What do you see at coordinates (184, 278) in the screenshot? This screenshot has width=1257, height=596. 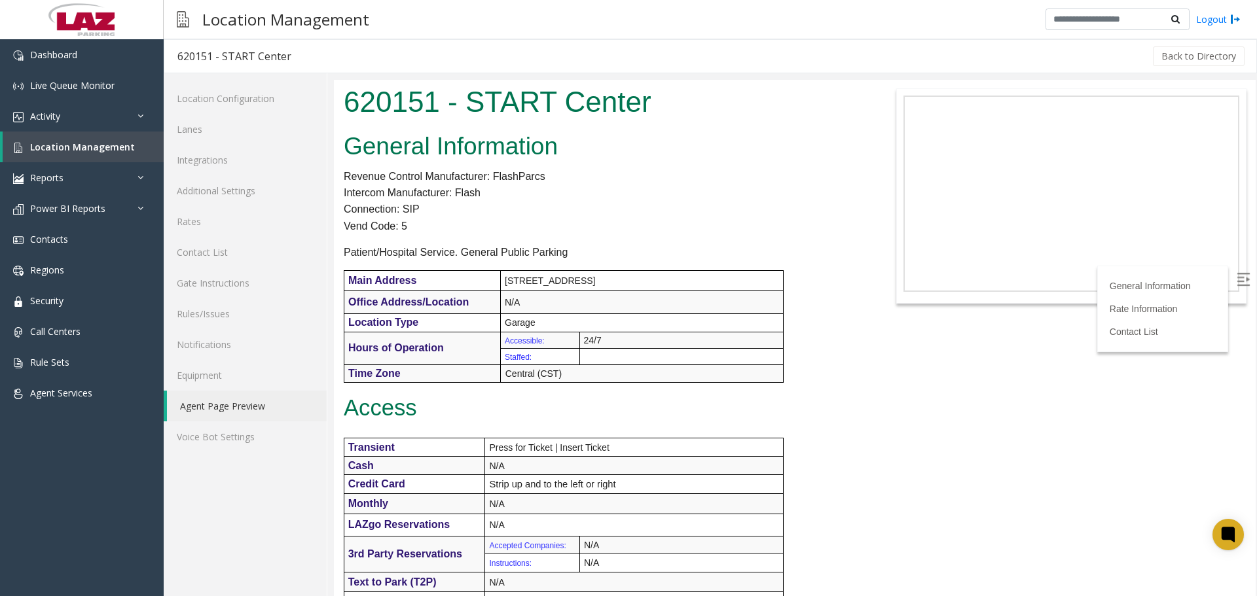 I see `span: Staffed:` at bounding box center [184, 278].